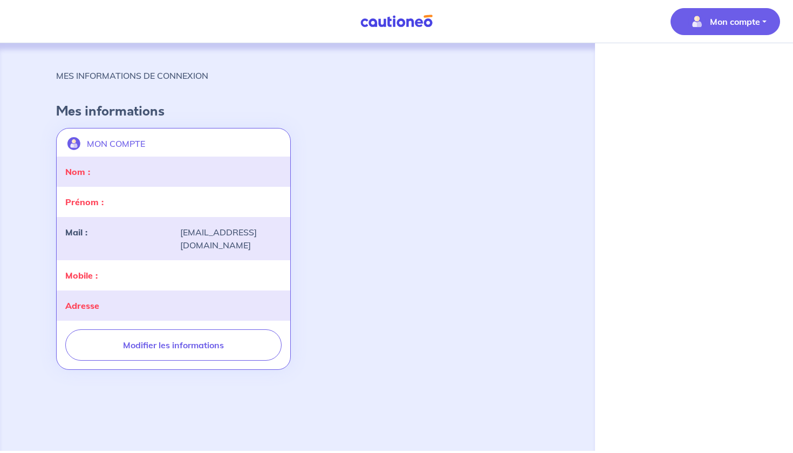  I want to click on strong: Nom :, so click(78, 172).